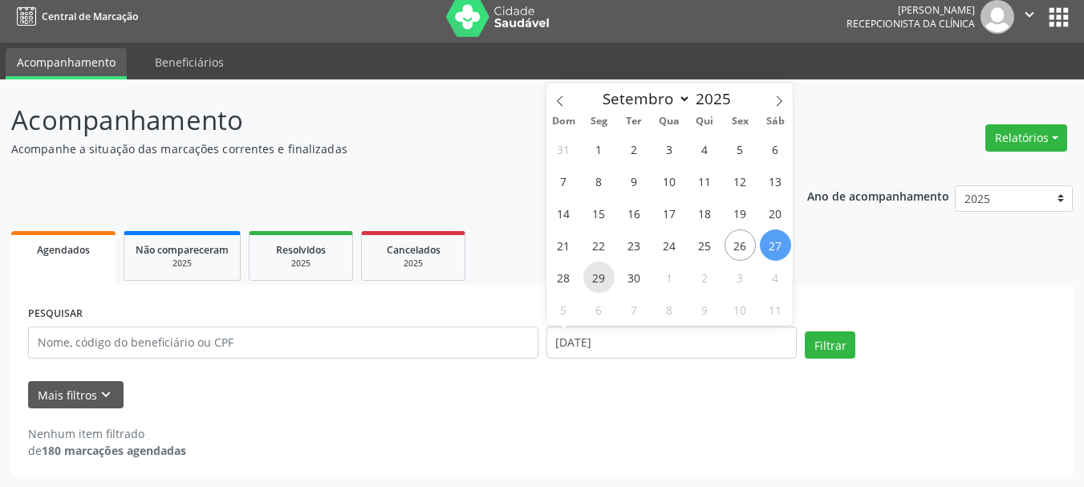 Image resolution: width=1084 pixels, height=487 pixels. Describe the element at coordinates (598, 213) in the screenshot. I see `span: Setembro 15, 2025` at that location.